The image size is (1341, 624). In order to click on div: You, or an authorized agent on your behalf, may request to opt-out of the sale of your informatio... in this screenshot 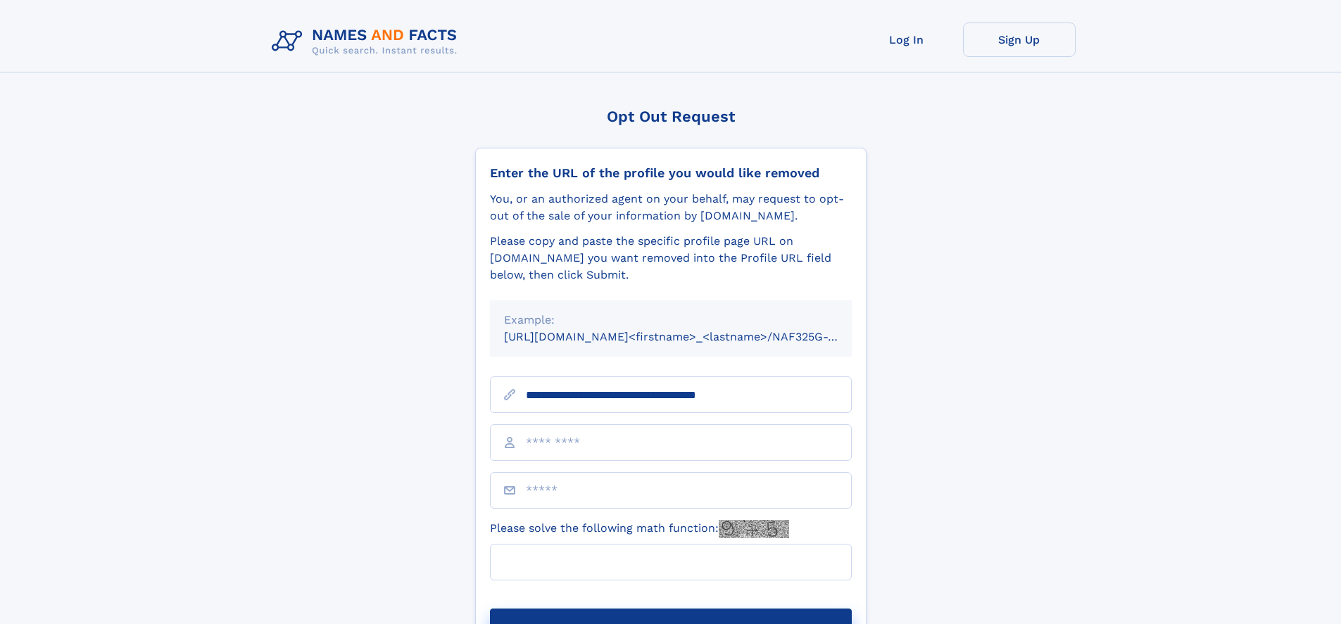, I will do `click(671, 208)`.